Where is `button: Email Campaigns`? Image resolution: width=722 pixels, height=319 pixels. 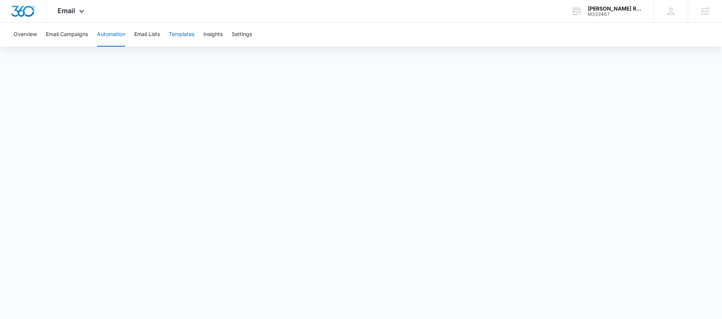
button: Email Campaigns is located at coordinates (67, 35).